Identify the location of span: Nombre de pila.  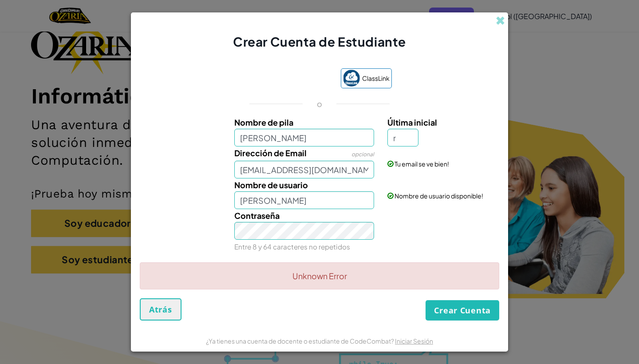
(263, 122).